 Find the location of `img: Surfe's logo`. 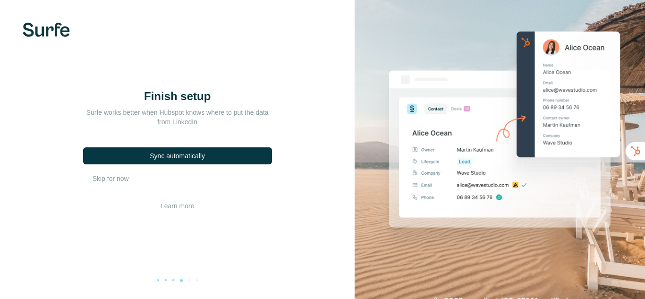

img: Surfe's logo is located at coordinates (46, 30).